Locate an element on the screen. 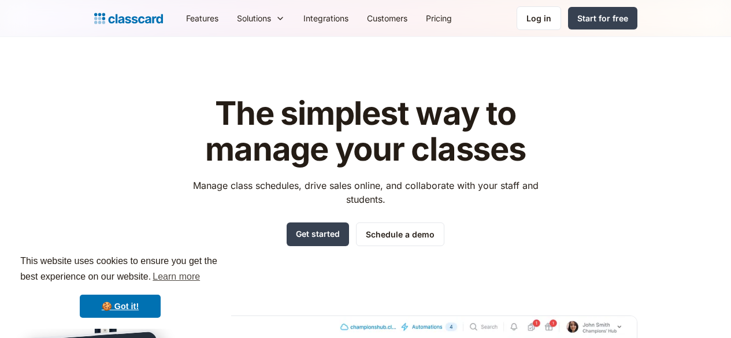  a: Start for free is located at coordinates (603, 18).